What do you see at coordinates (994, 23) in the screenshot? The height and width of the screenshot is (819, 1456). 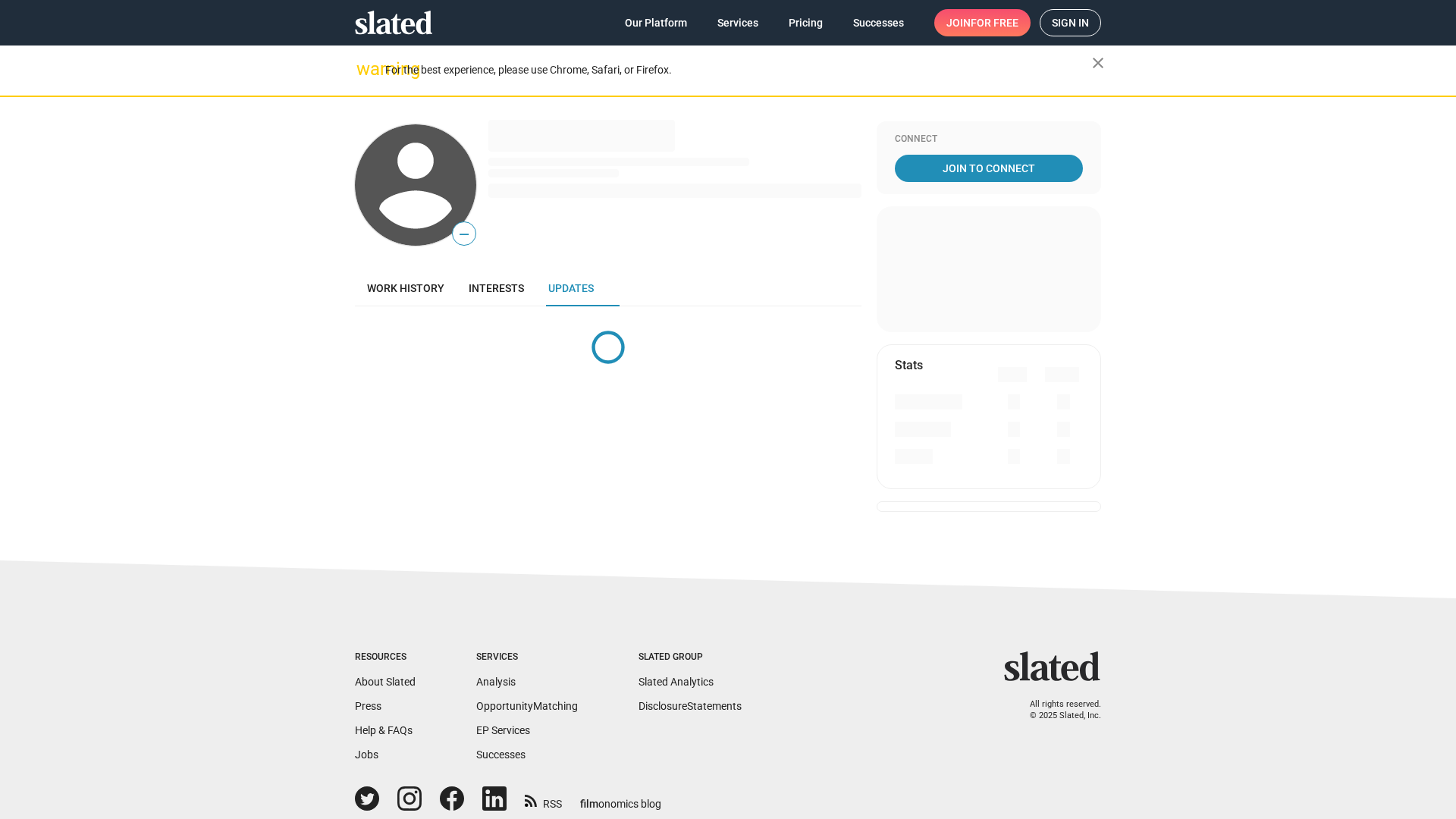 I see `span: for free` at bounding box center [994, 23].